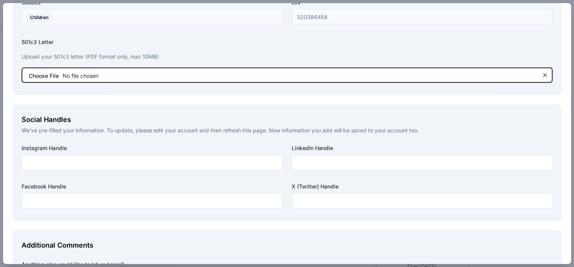 Image resolution: width=574 pixels, height=267 pixels. What do you see at coordinates (287, 120) in the screenshot?
I see `div: Social Handles` at bounding box center [287, 120].